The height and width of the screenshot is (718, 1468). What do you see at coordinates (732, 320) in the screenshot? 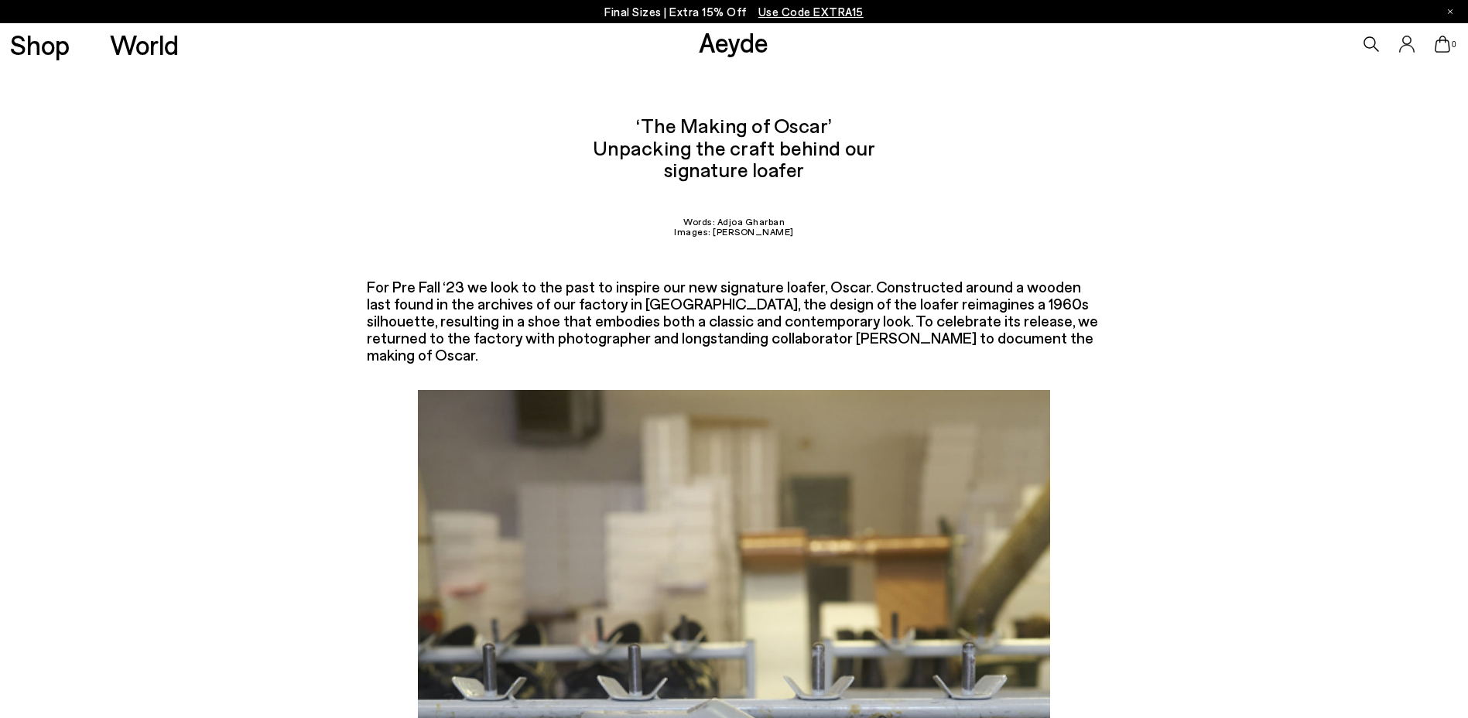
I see `span: For Pre Fall ‘23 we look to the past to inspire our new signature loafer, Oscar. Constructed arou...` at bounding box center [732, 320].